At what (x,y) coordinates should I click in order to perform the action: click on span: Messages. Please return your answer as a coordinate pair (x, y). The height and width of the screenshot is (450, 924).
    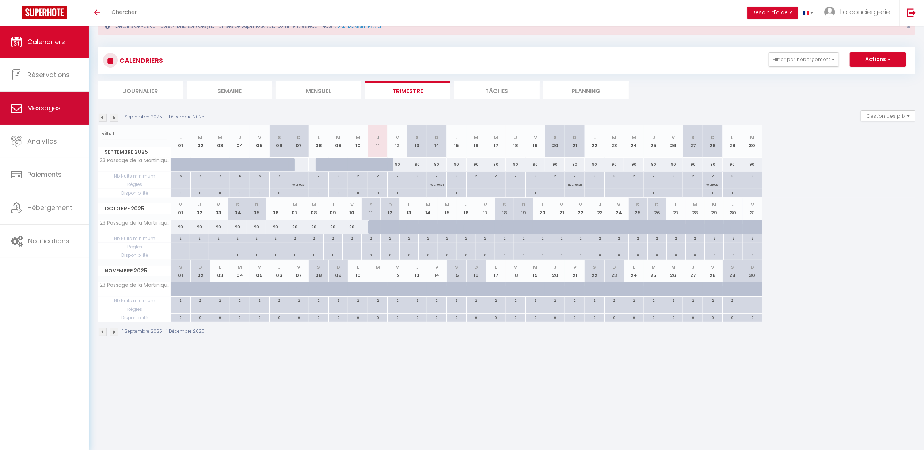
    Looking at the image, I should click on (44, 108).